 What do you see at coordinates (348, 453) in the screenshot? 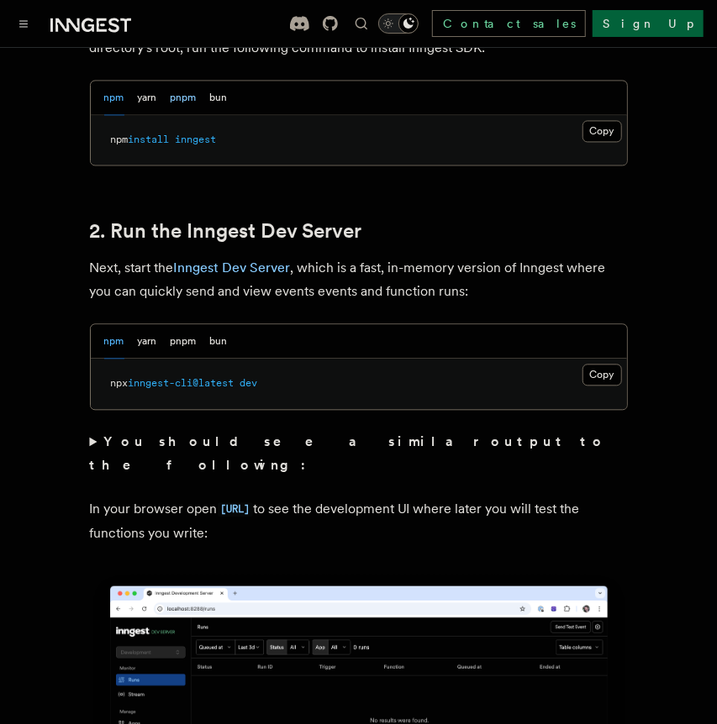
I see `strong: You should see a similar output to the following:` at bounding box center [348, 453].